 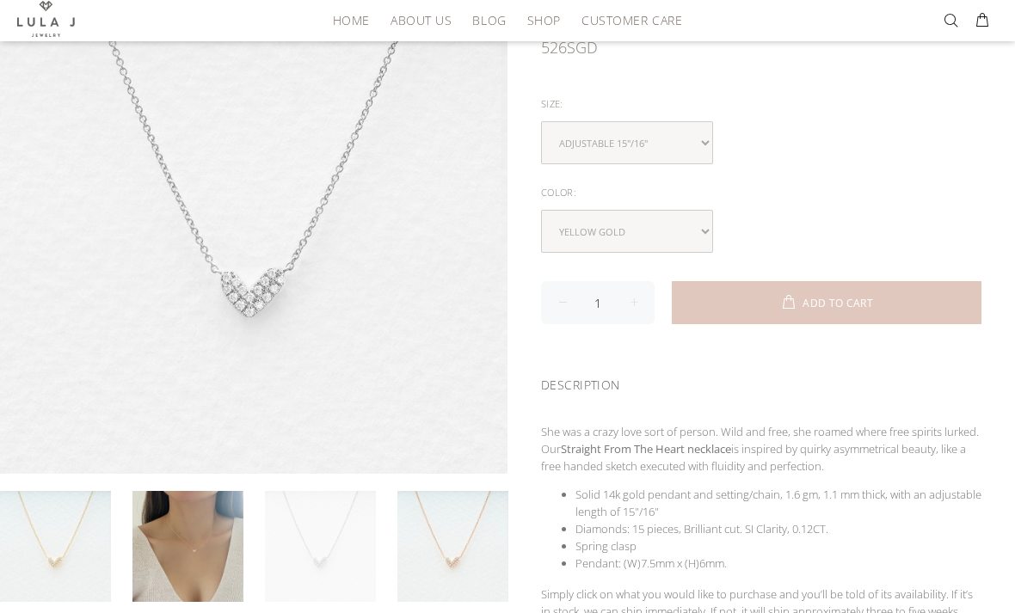 I want to click on a: Customer Care, so click(x=626, y=20).